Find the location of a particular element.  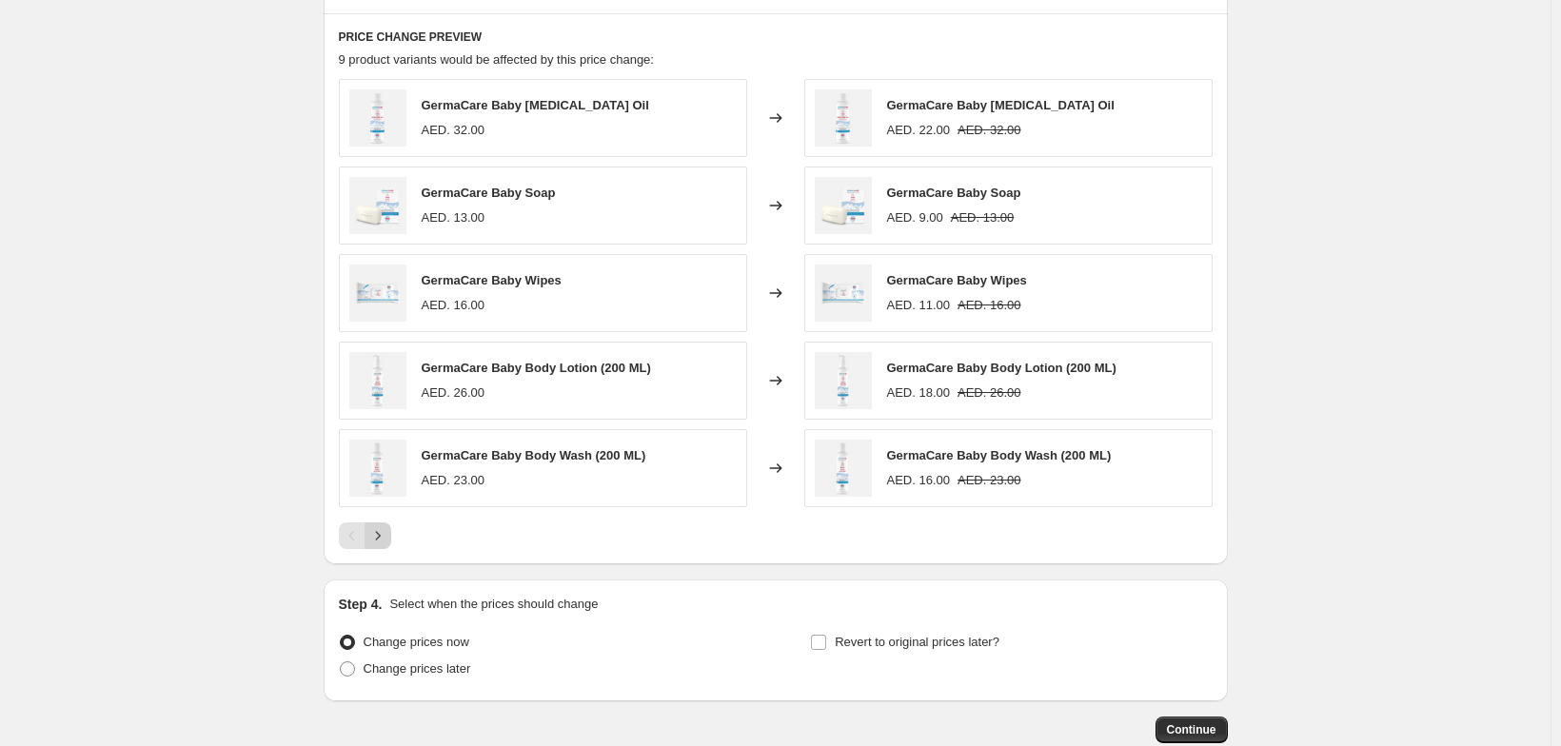

div: AED. 9.00 is located at coordinates (915, 218).